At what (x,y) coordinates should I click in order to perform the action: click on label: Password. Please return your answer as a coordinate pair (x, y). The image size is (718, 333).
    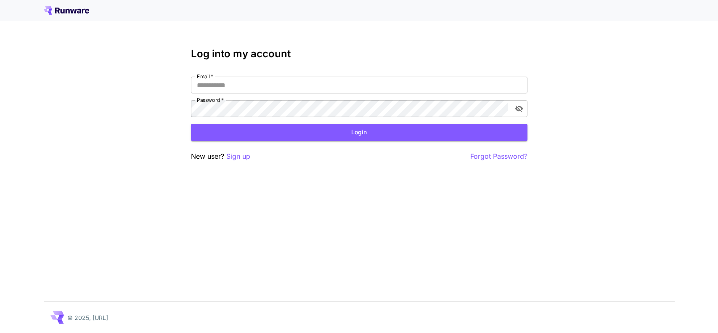
    Looking at the image, I should click on (210, 100).